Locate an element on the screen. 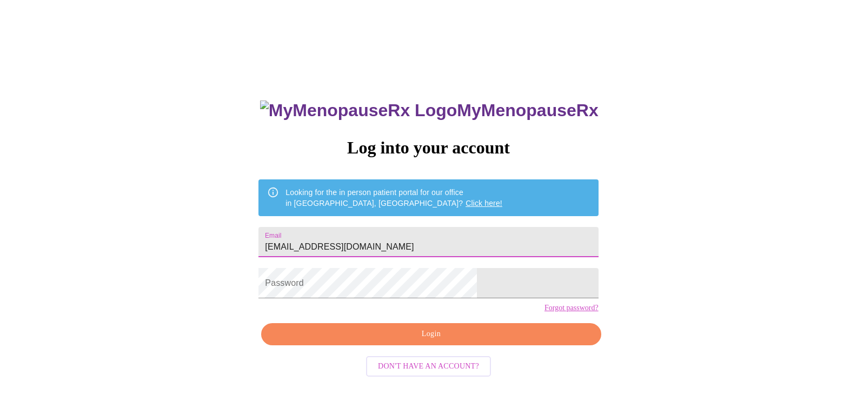 Image resolution: width=857 pixels, height=395 pixels. a: Don't have an account? is located at coordinates (428, 365).